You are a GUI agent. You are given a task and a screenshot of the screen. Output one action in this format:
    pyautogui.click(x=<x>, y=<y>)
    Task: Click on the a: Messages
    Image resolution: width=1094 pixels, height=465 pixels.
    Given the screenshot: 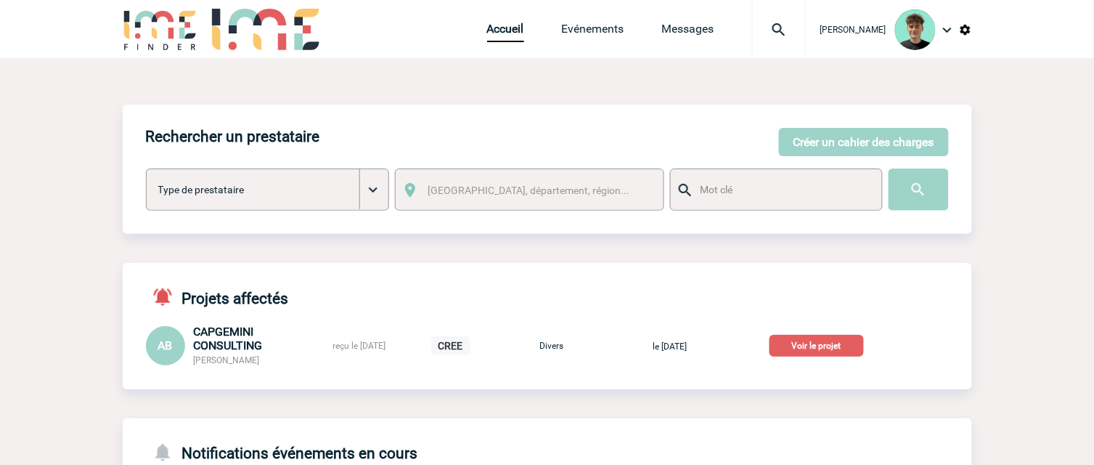 What is the action you would take?
    pyautogui.click(x=688, y=32)
    